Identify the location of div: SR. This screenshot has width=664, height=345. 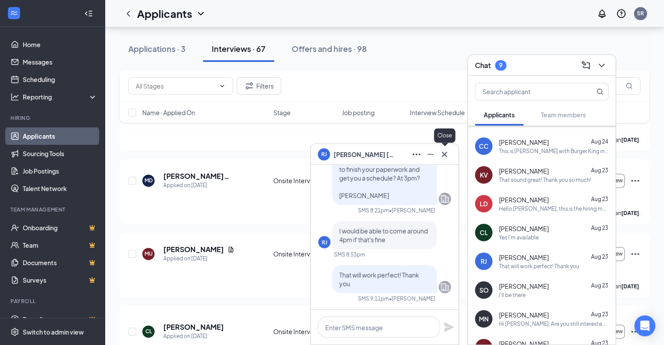
(640, 13).